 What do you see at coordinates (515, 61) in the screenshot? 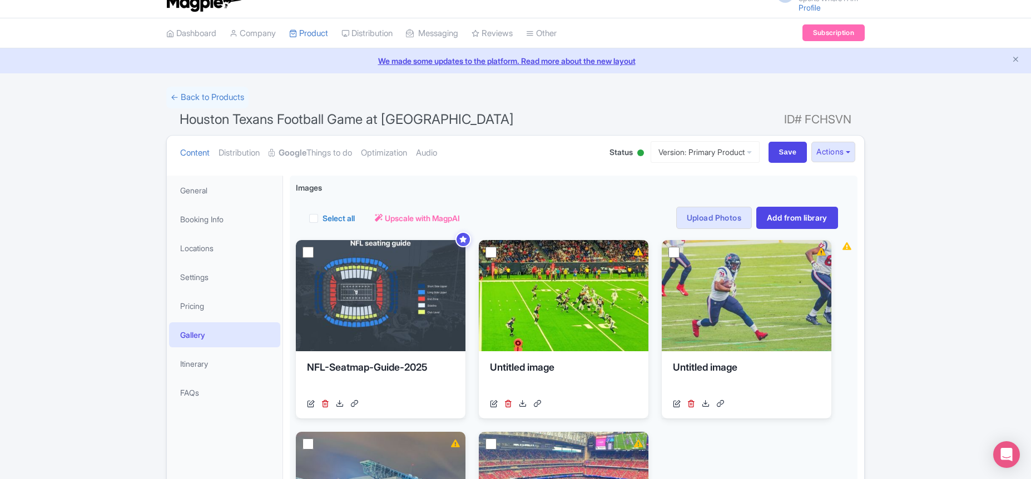
I see `a: We made some updates to the platform. Read more about the new layout` at bounding box center [515, 61].